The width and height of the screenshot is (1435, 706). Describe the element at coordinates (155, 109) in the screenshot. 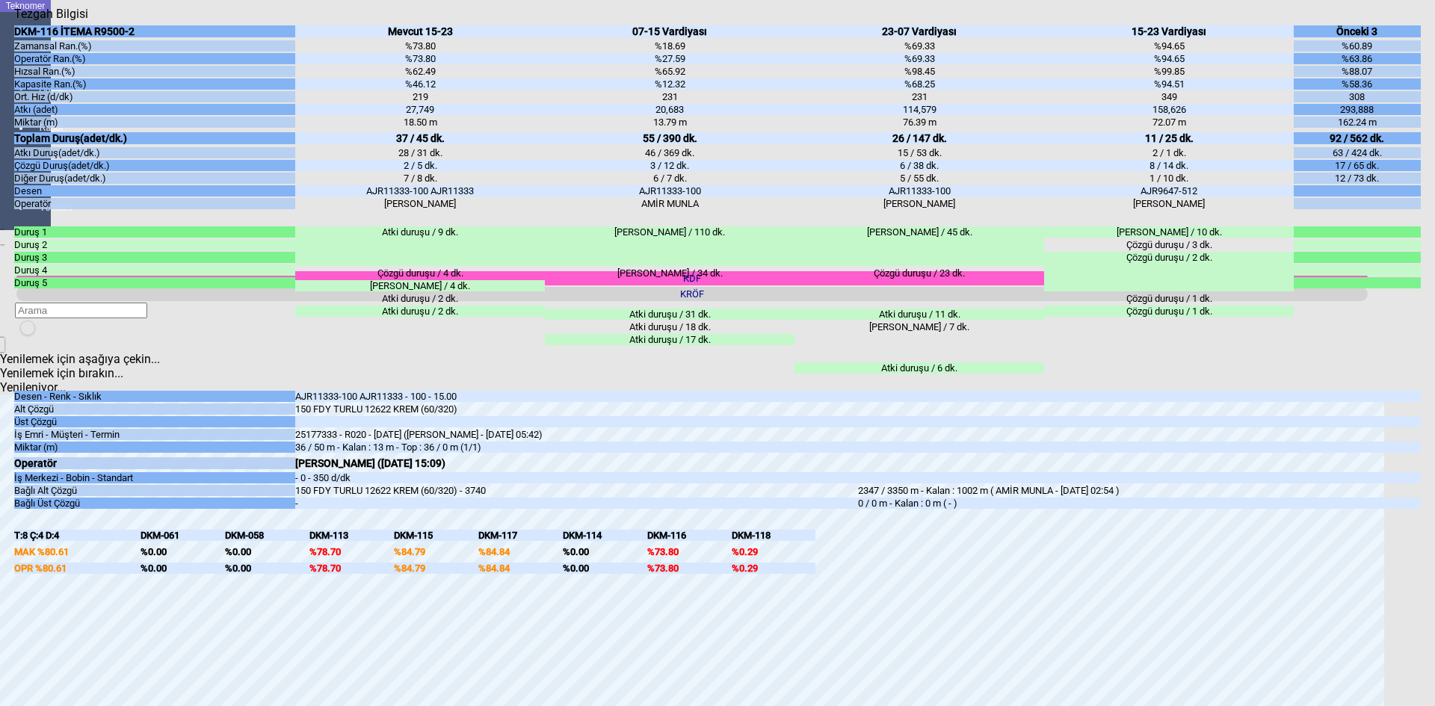

I see `div: Atkı (adet)` at that location.